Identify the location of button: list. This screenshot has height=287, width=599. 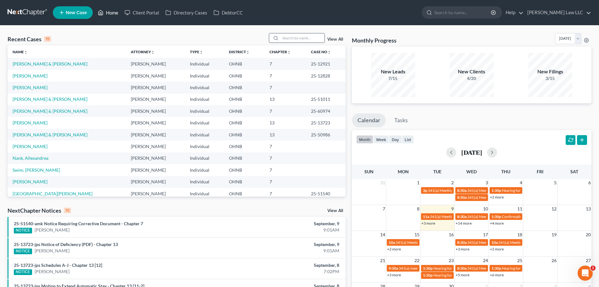
(408, 139).